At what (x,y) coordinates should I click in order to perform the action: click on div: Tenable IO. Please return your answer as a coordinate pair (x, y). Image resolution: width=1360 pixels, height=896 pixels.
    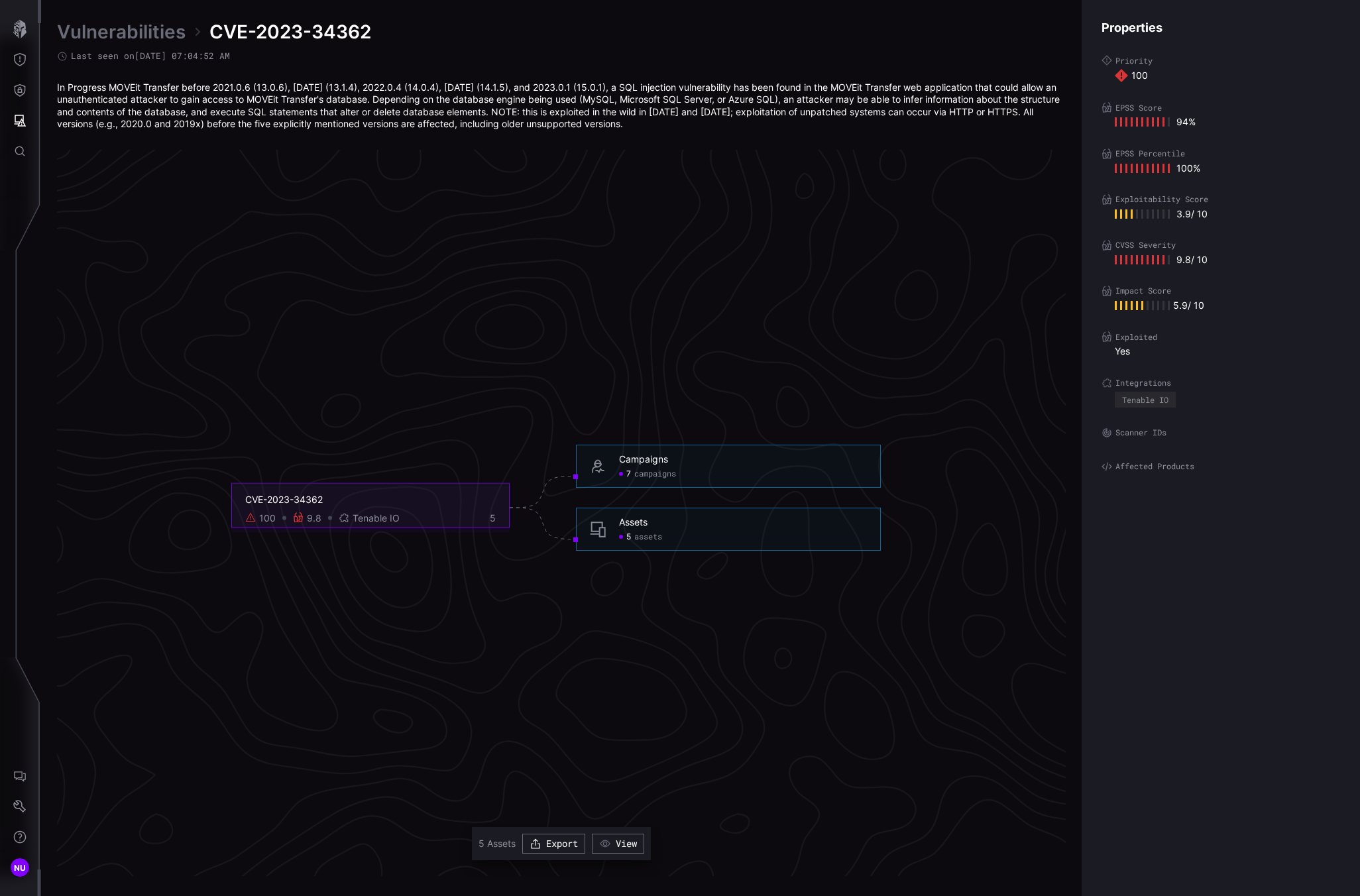
    Looking at the image, I should click on (1145, 400).